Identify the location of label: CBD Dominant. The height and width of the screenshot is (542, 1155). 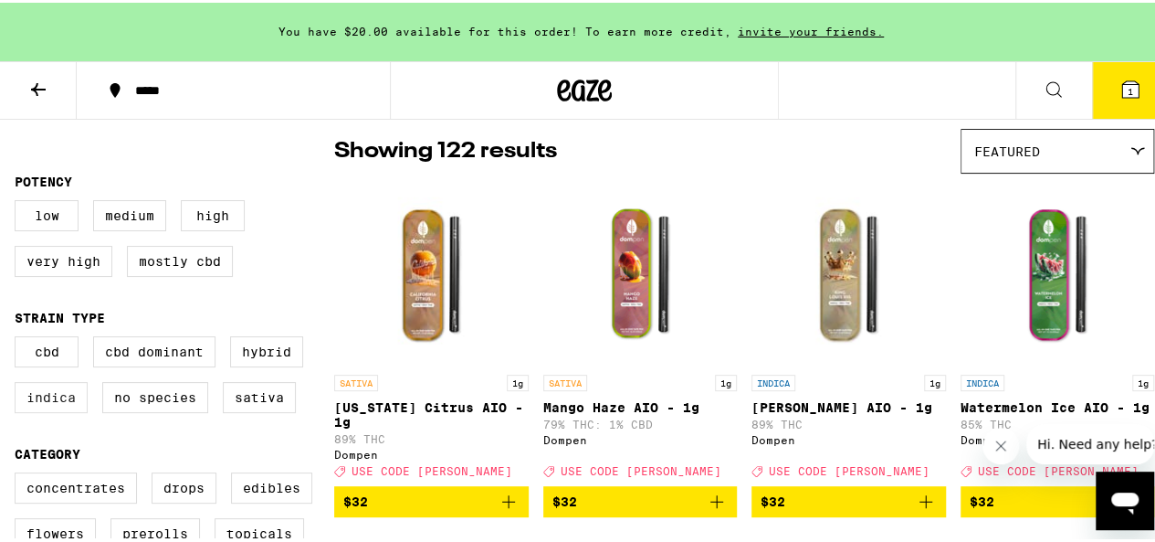
(154, 349).